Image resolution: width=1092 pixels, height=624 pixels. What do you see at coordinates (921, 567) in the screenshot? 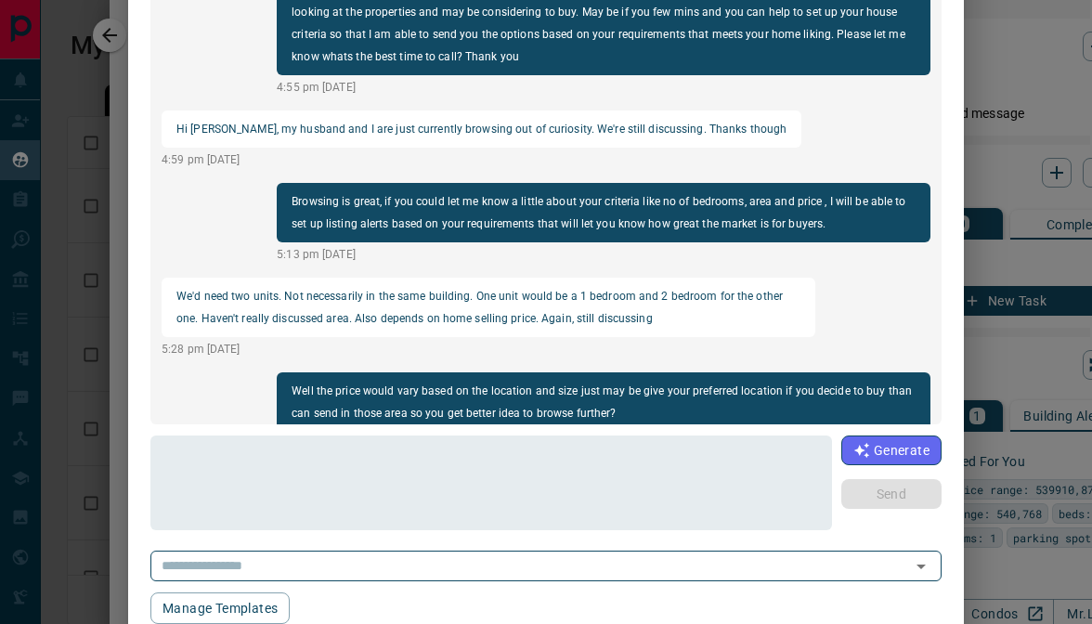
I see `button: Open` at bounding box center [921, 567].